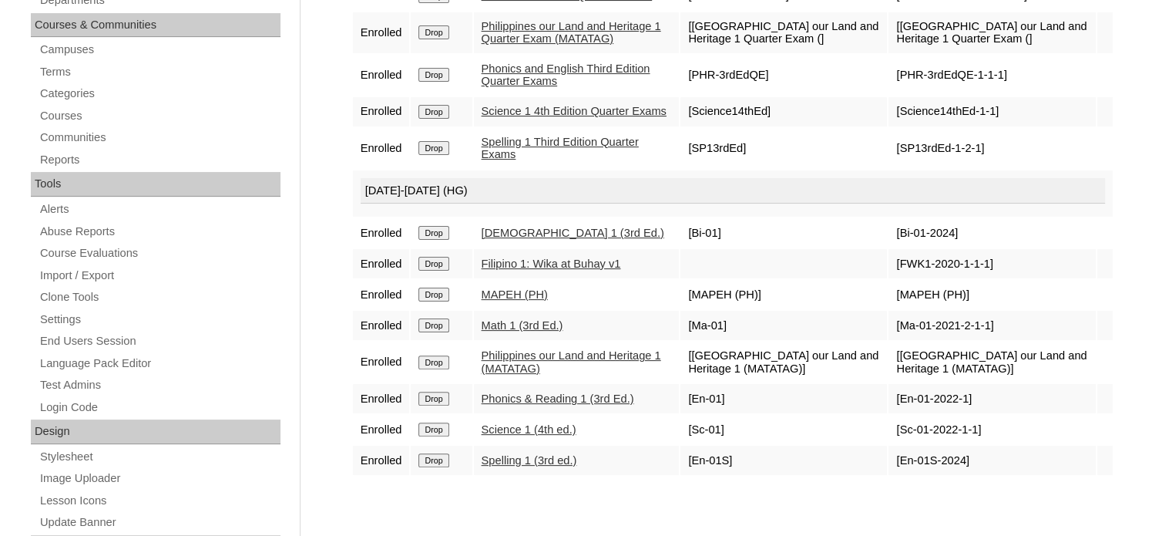 The image size is (1172, 536). What do you see at coordinates (523, 325) in the screenshot?
I see `a: Math 1 (3rd Ed.)` at bounding box center [523, 325].